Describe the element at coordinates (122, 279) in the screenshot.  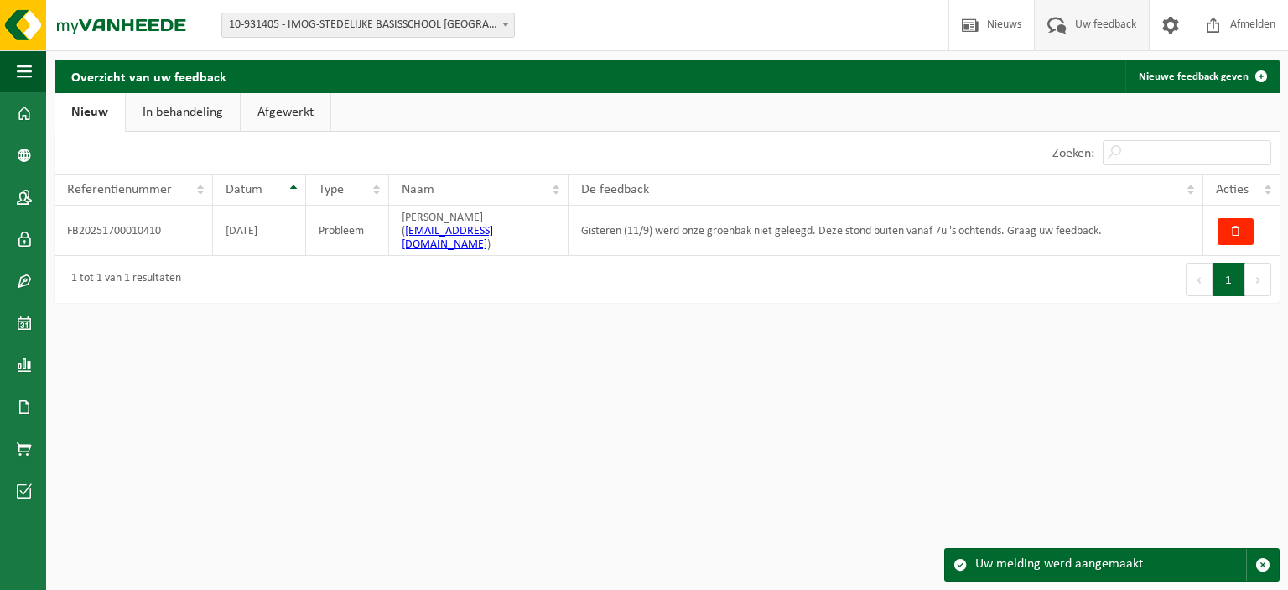
I see `div: 1 tot 1 van 1 resultaten` at that location.